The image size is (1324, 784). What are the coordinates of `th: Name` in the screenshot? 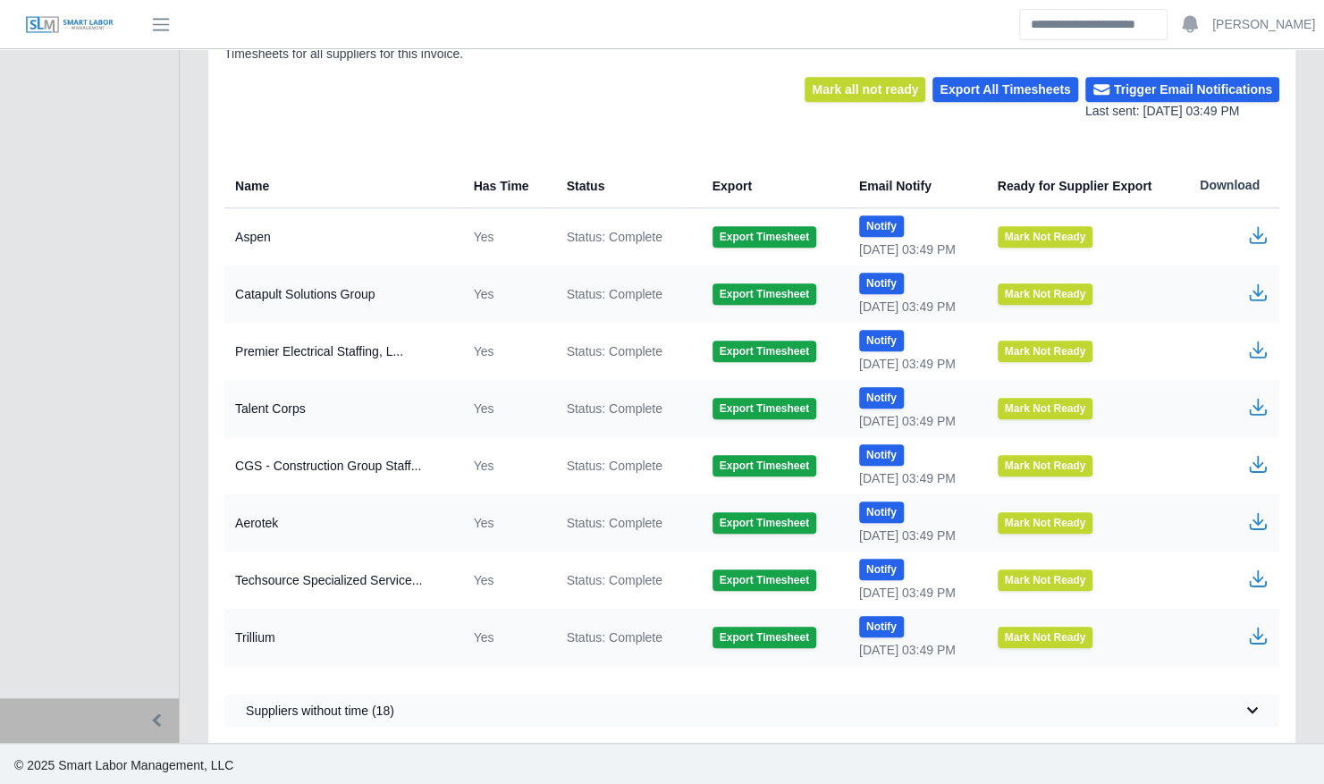 It's located at (341, 186).